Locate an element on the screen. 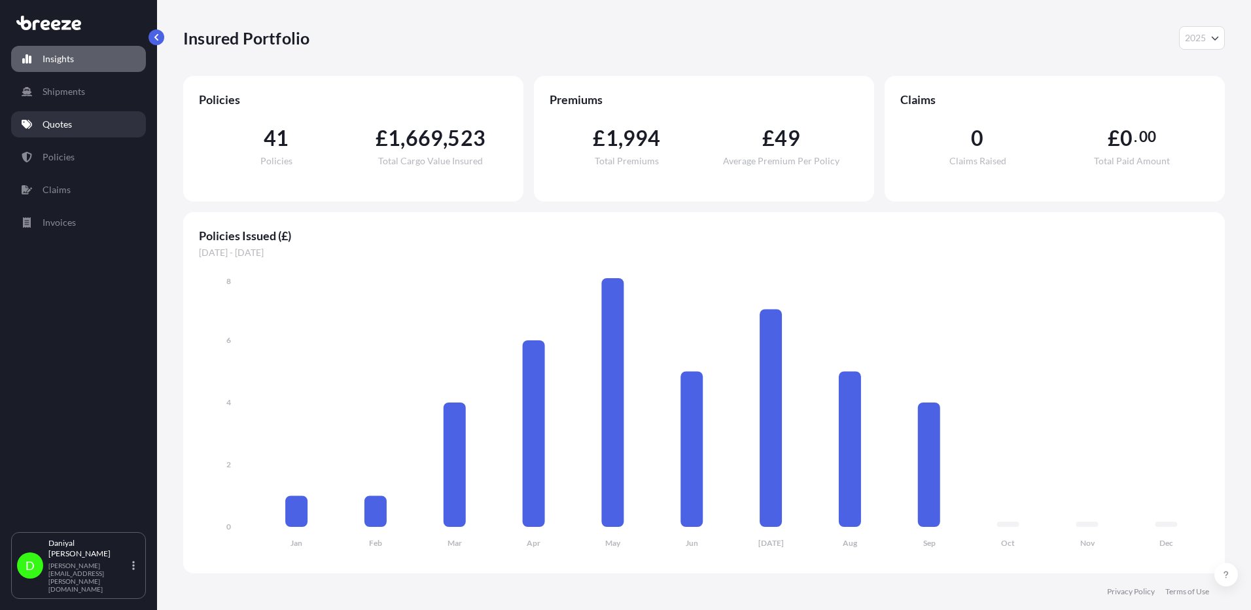  span: Claims Raised is located at coordinates (977, 161).